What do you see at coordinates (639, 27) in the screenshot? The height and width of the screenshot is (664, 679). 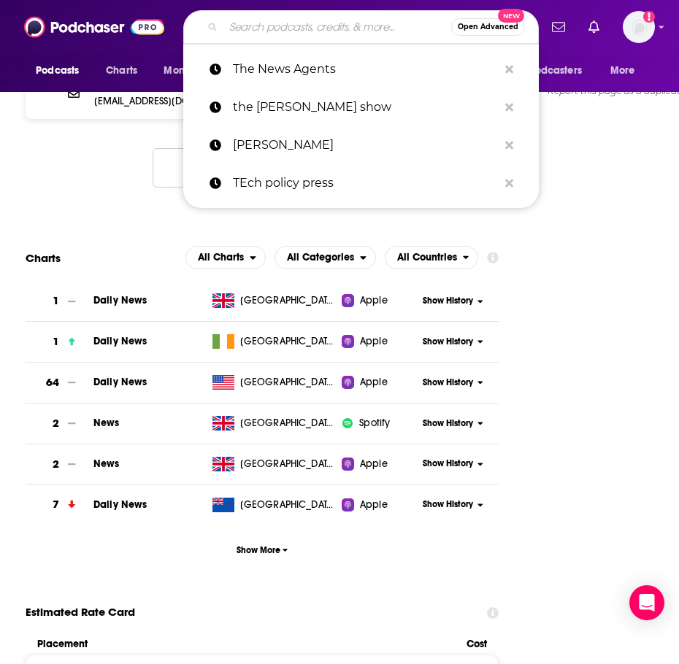 I see `button: Show profile menu` at bounding box center [639, 27].